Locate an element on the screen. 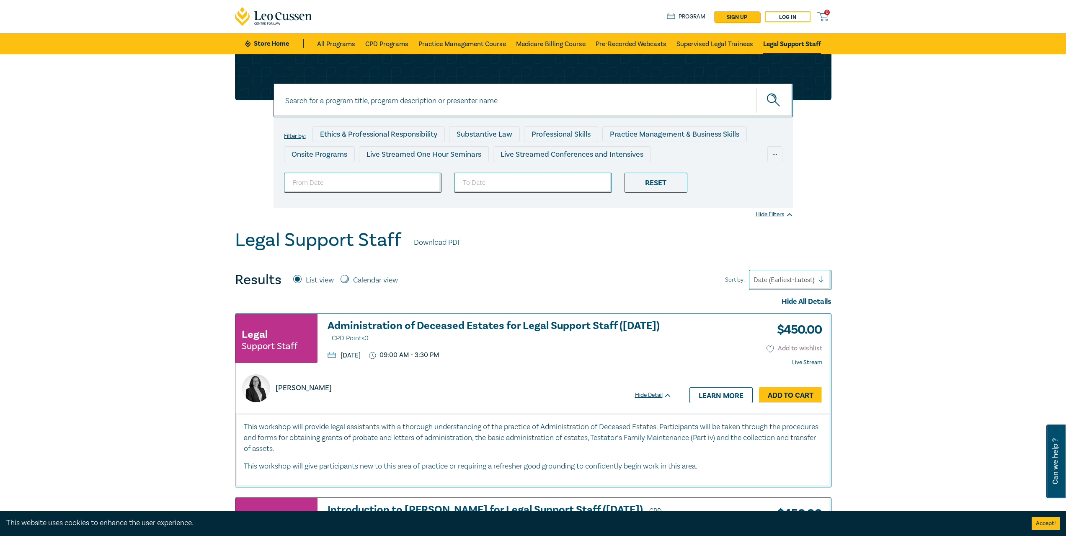 The height and width of the screenshot is (536, 1066). a: Legal Support Staff is located at coordinates (792, 44).